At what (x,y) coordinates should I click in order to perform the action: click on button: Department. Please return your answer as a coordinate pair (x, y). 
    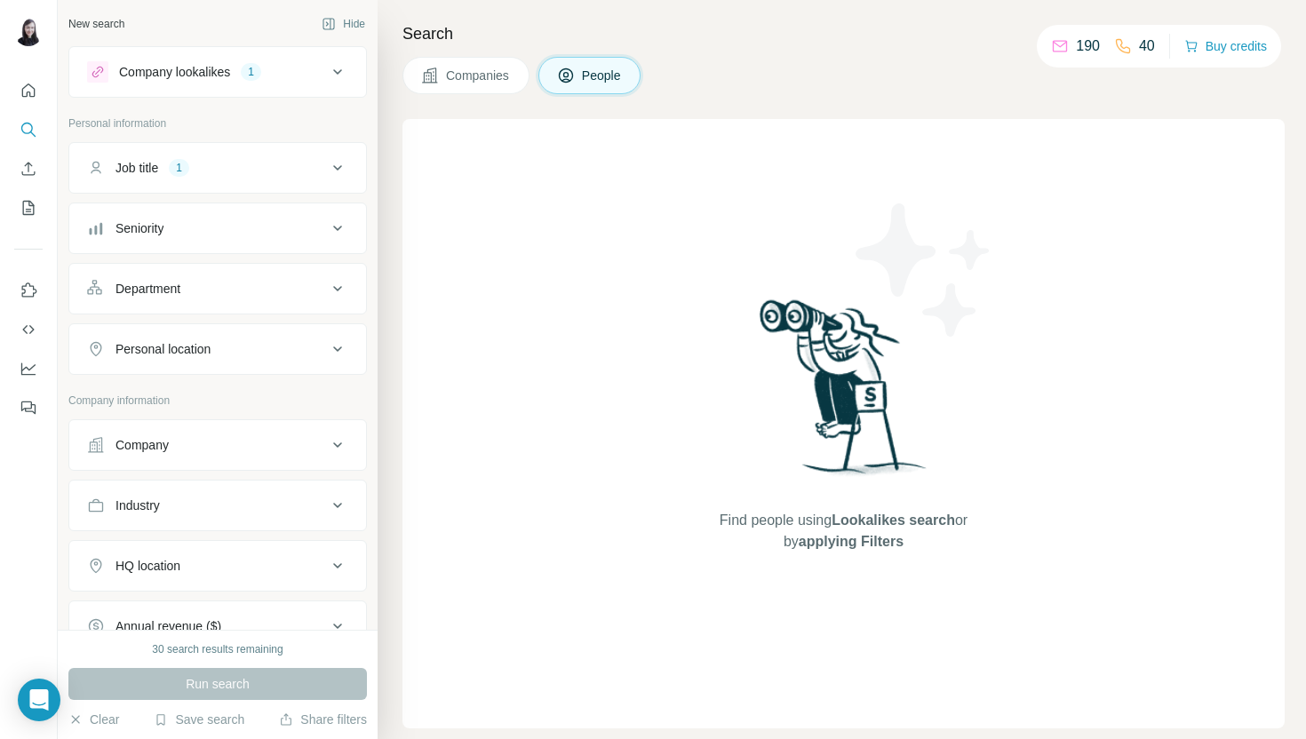
    Looking at the image, I should click on (218, 289).